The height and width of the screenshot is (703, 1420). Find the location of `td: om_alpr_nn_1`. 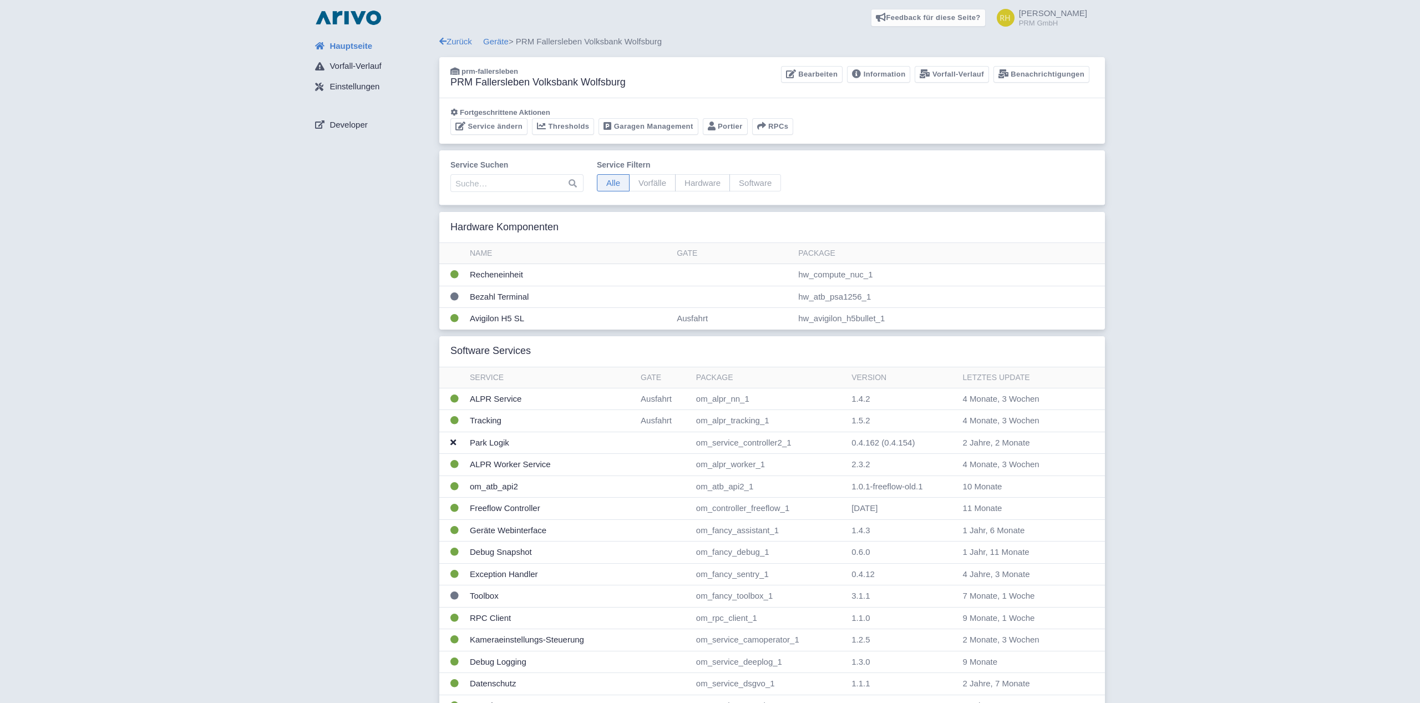

td: om_alpr_nn_1 is located at coordinates (770, 399).